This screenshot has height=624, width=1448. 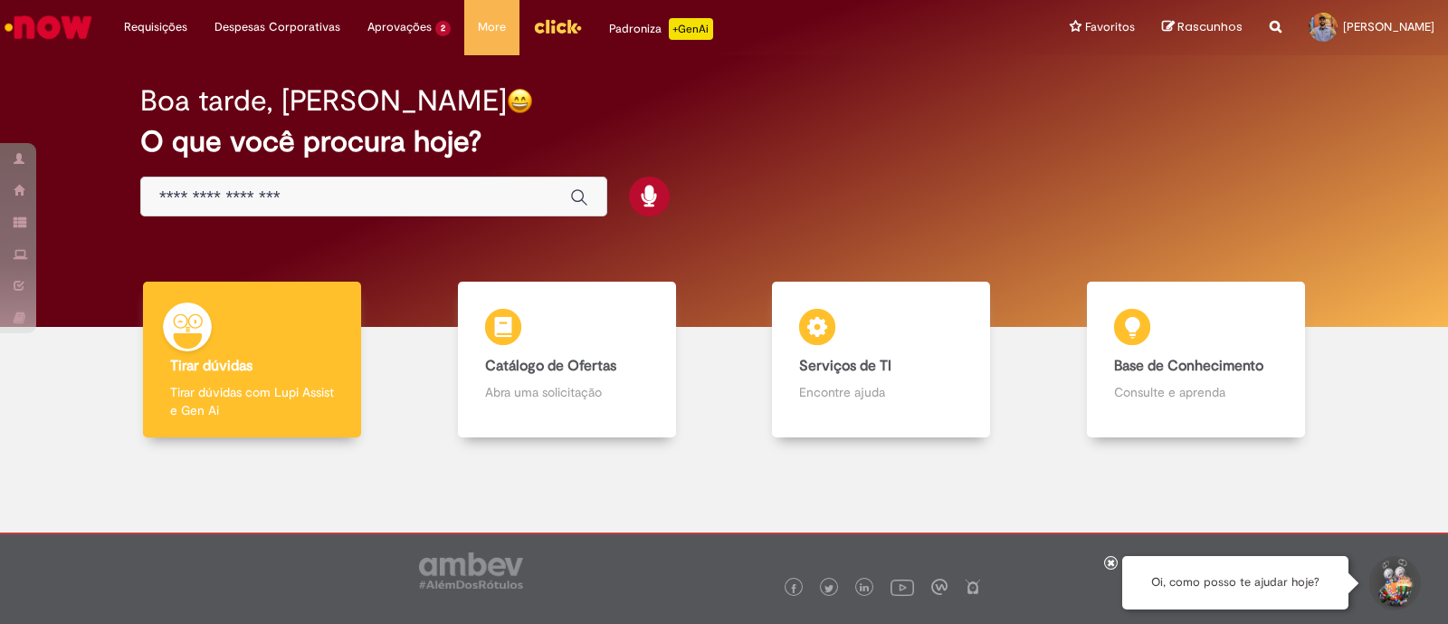 What do you see at coordinates (865, 588) in the screenshot?
I see `img: logo_footer_linkedin.png` at bounding box center [865, 588].